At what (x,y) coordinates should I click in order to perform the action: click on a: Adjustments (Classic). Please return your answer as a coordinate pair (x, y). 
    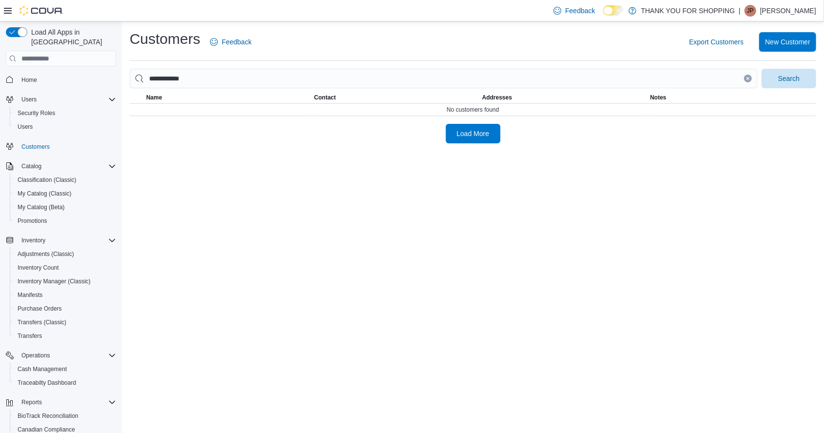
    Looking at the image, I should click on (46, 254).